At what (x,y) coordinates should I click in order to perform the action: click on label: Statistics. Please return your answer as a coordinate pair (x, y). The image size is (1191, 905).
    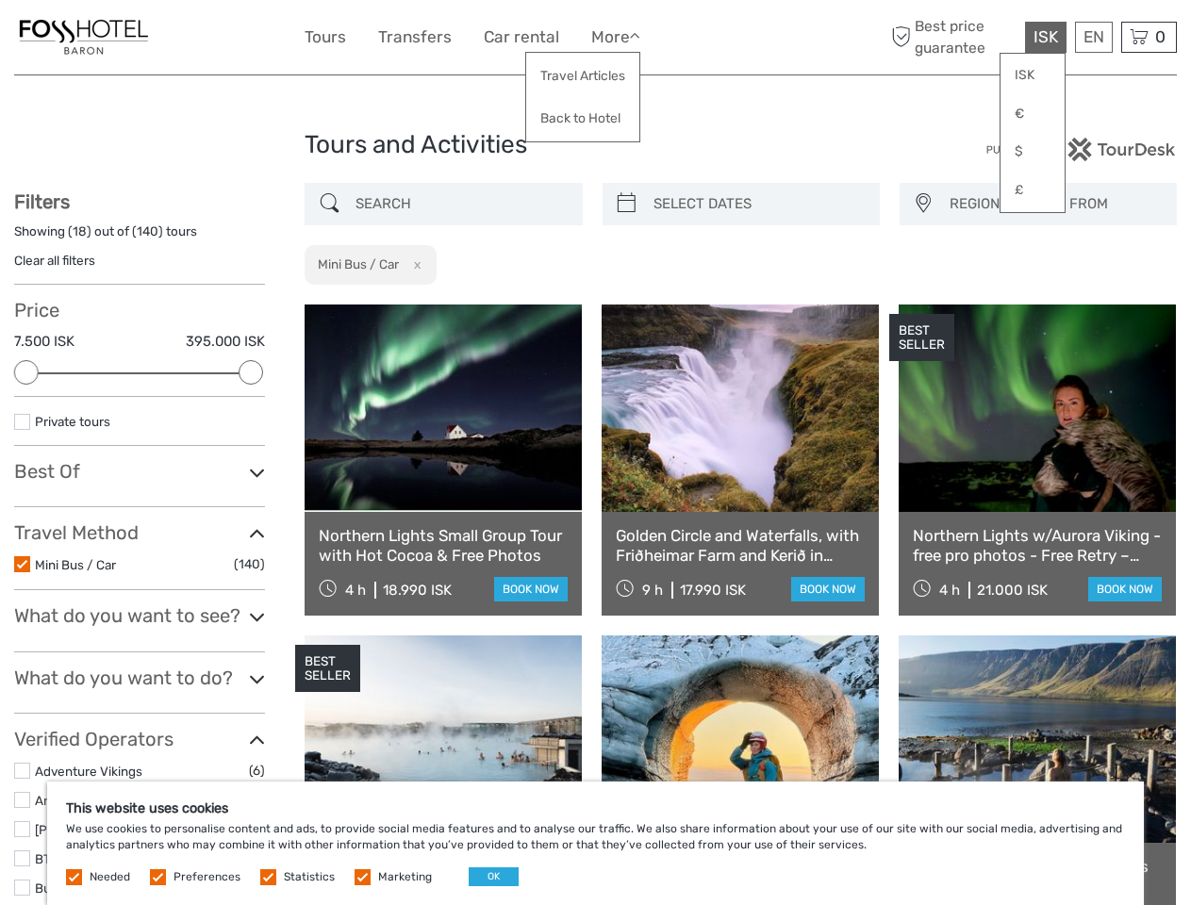
    Looking at the image, I should click on (309, 877).